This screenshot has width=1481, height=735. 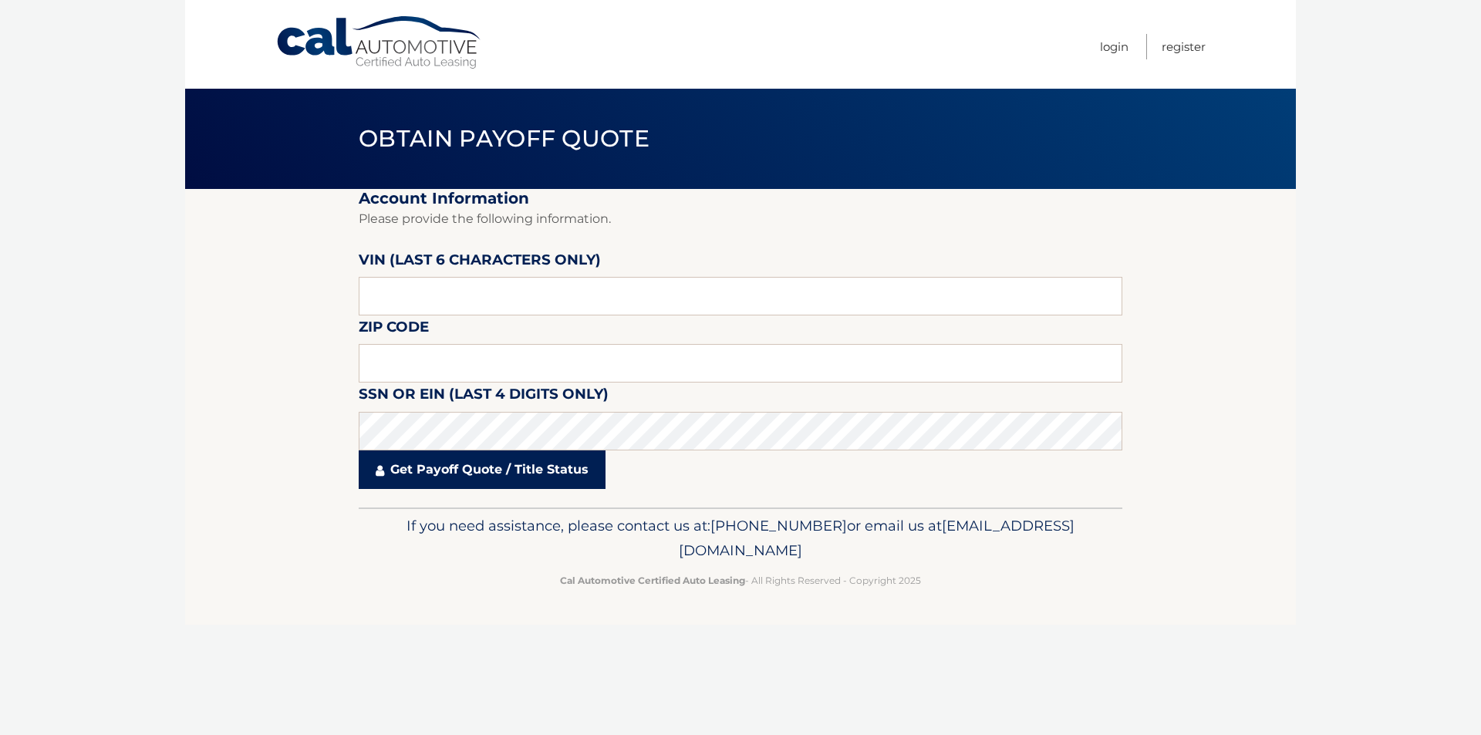 What do you see at coordinates (740, 580) in the screenshot?
I see `p: - All Rights Reserved - Copyright 2025` at bounding box center [740, 580].